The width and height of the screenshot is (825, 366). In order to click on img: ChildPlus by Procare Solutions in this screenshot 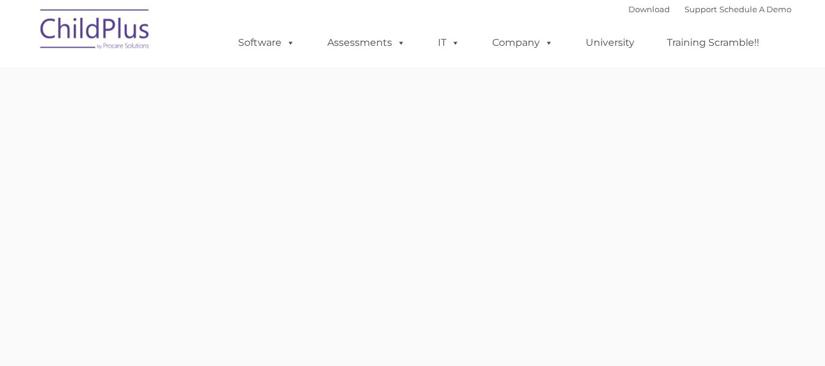, I will do `click(95, 31)`.